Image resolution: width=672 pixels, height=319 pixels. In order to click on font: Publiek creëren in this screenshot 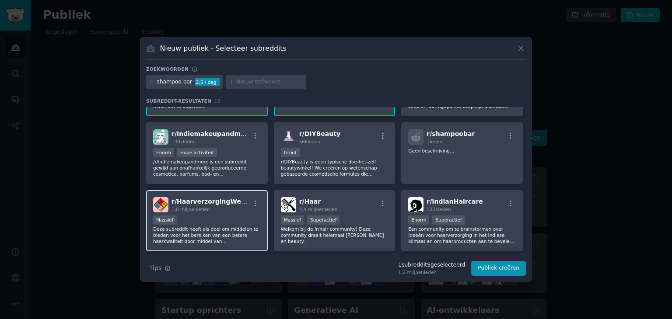, I will do `click(498, 268)`.